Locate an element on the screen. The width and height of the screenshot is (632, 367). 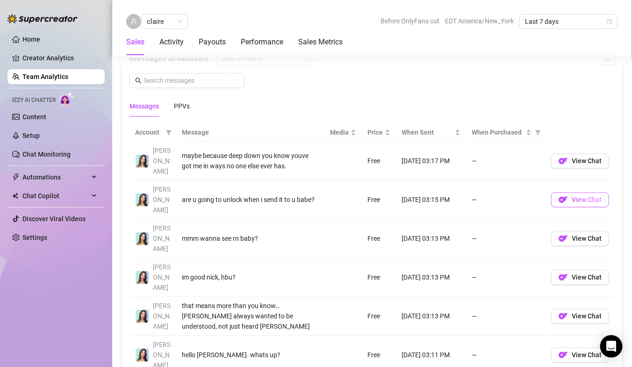
div: Sales is located at coordinates (135, 42).